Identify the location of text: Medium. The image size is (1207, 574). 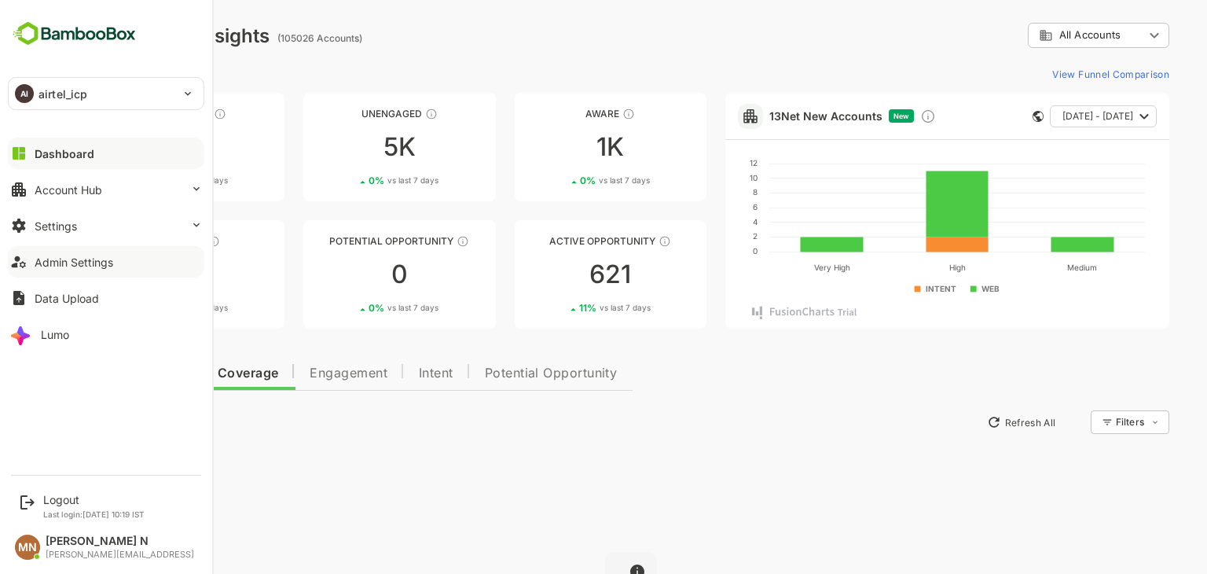
(1027, 267).